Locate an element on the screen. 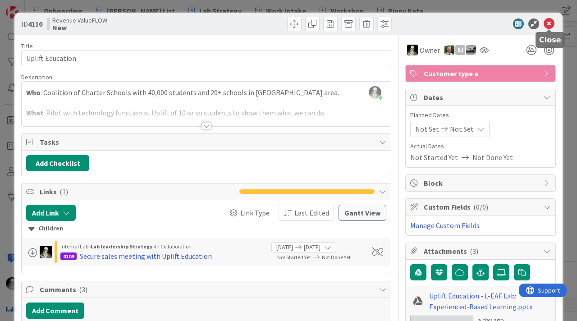 The height and width of the screenshot is (321, 577). a: Uplift Education - L-EAF Lab: Experienced-Based Learning.pptx is located at coordinates (490, 301).